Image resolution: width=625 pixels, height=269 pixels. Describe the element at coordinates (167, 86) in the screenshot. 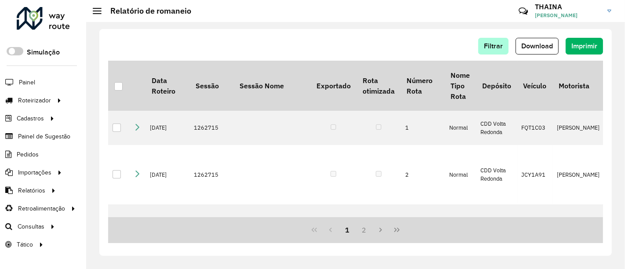

I see `th: Data Roteiro` at that location.